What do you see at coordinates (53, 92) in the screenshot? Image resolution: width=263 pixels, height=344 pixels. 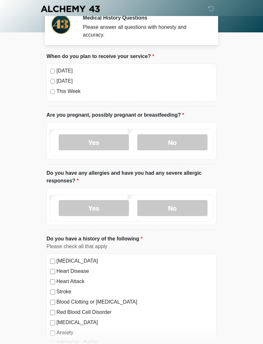 I see `input: This Week` at bounding box center [53, 92].